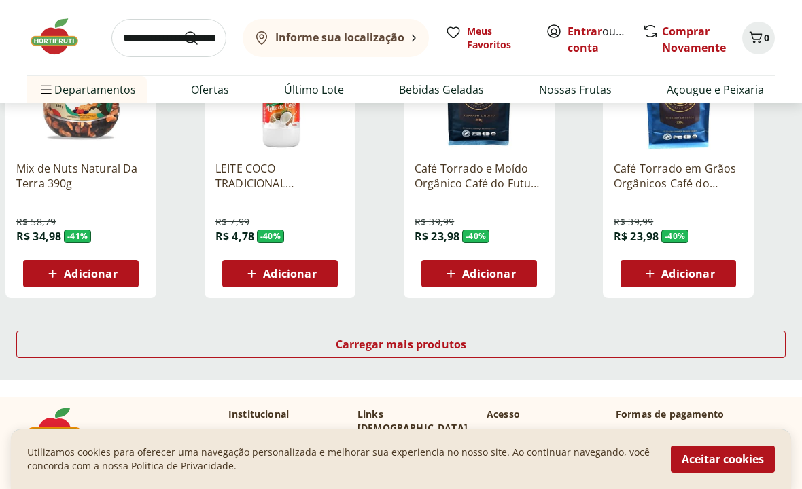 This screenshot has width=802, height=489. I want to click on input: search, so click(168, 38).